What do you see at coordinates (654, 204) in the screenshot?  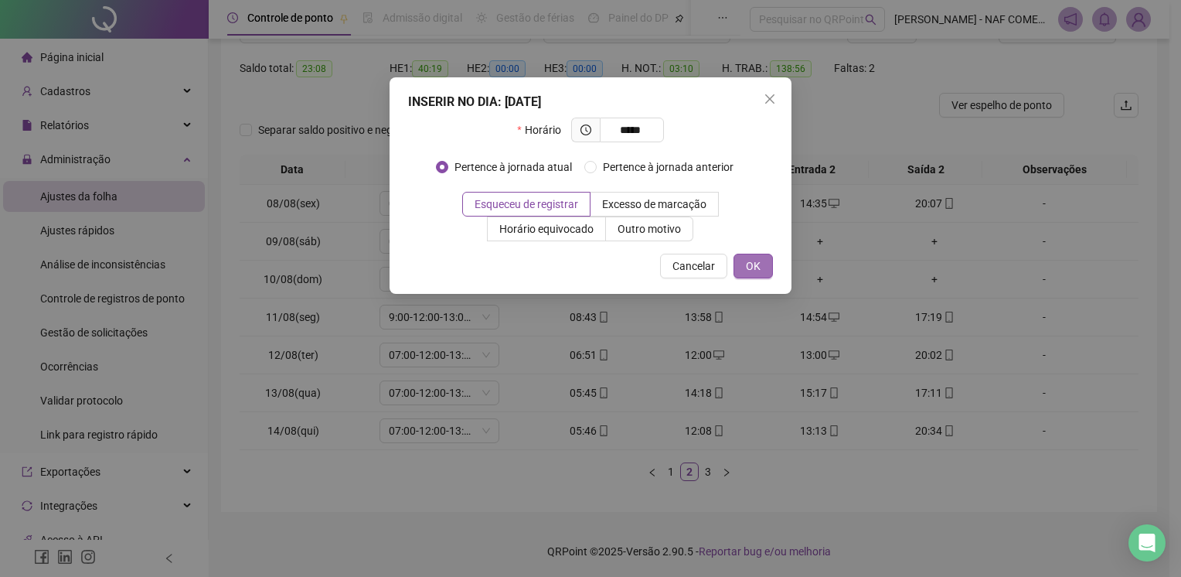 I see `span: Excesso de marcação` at bounding box center [654, 204].